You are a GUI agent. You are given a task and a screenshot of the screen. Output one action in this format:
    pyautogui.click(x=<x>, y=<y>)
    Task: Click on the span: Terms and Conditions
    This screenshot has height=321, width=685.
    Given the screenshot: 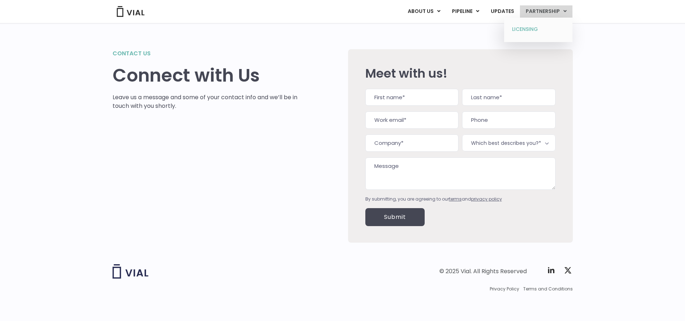 What is the action you would take?
    pyautogui.click(x=548, y=289)
    